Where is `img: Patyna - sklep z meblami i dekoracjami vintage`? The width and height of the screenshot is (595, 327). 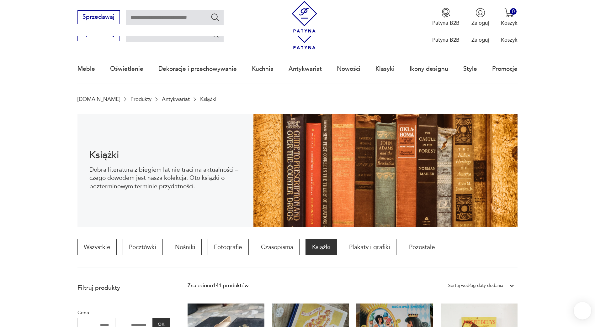
img: Patyna - sklep z meblami i dekoracjami vintage is located at coordinates (304, 17).